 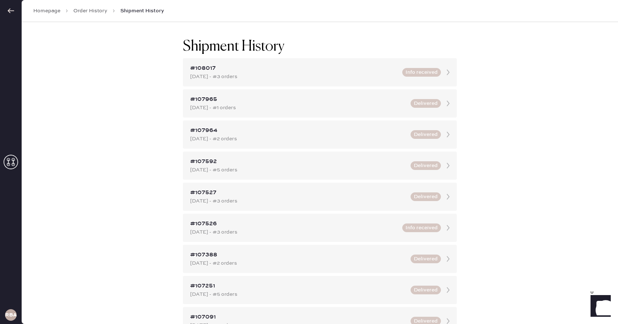 What do you see at coordinates (11, 315) in the screenshot?
I see `h3: RBA` at bounding box center [11, 315].